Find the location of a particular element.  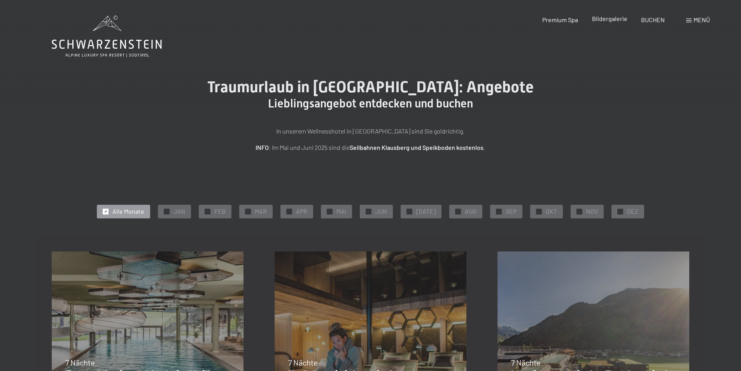

span: DEZ is located at coordinates (632, 211).